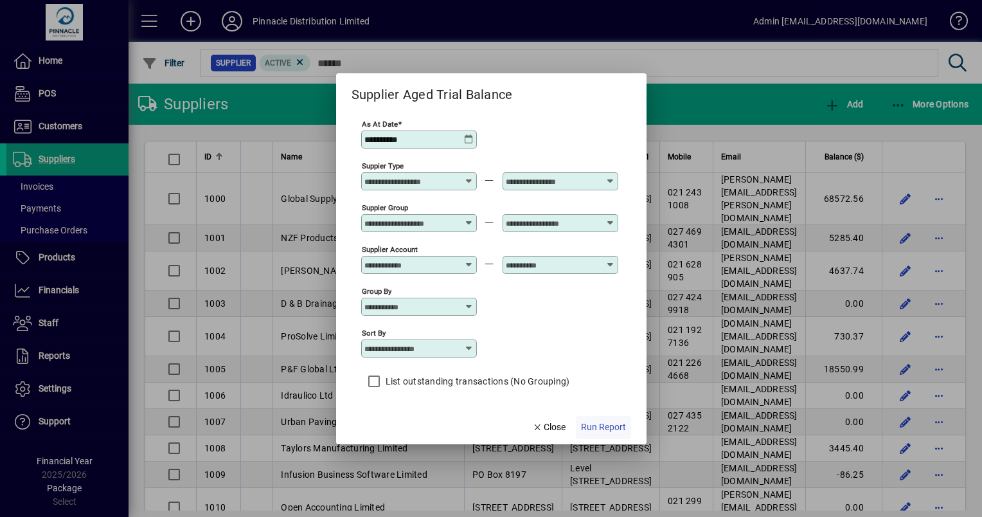 The width and height of the screenshot is (982, 517). I want to click on label: List outstanding transactions (No Grouping), so click(476, 381).